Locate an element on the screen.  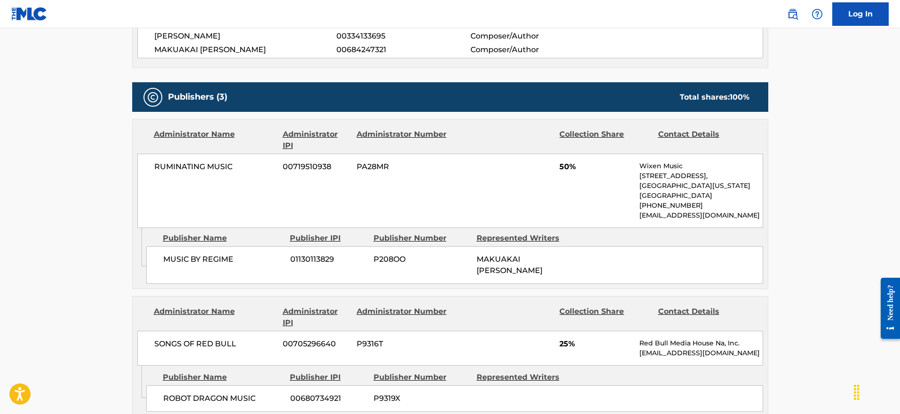
div: Help is located at coordinates (817, 14).